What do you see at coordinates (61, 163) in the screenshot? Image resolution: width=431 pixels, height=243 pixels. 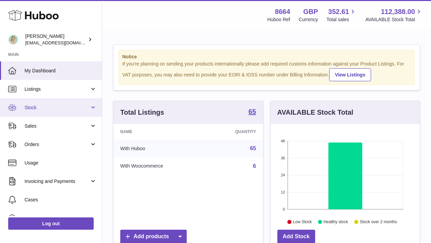 I see `span: Usage` at bounding box center [61, 163].